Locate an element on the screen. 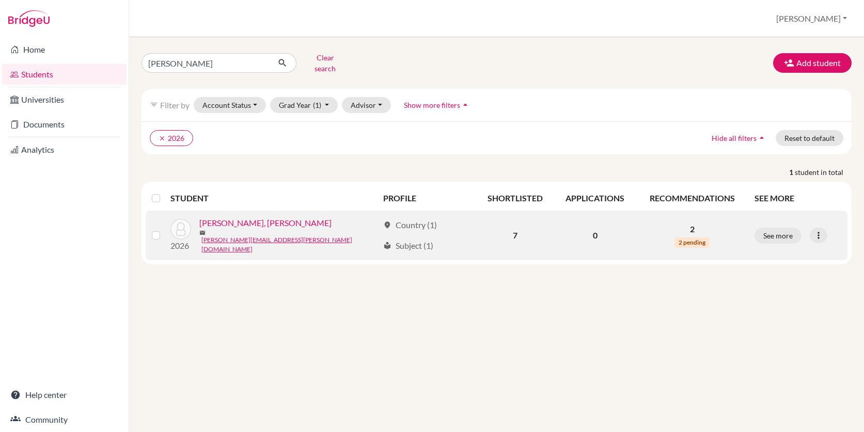  th: RECOMMENDATIONS is located at coordinates (692, 198).